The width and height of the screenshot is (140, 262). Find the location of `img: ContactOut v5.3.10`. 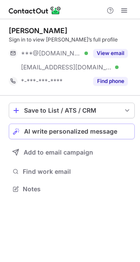

img: ContactOut v5.3.10 is located at coordinates (35, 10).